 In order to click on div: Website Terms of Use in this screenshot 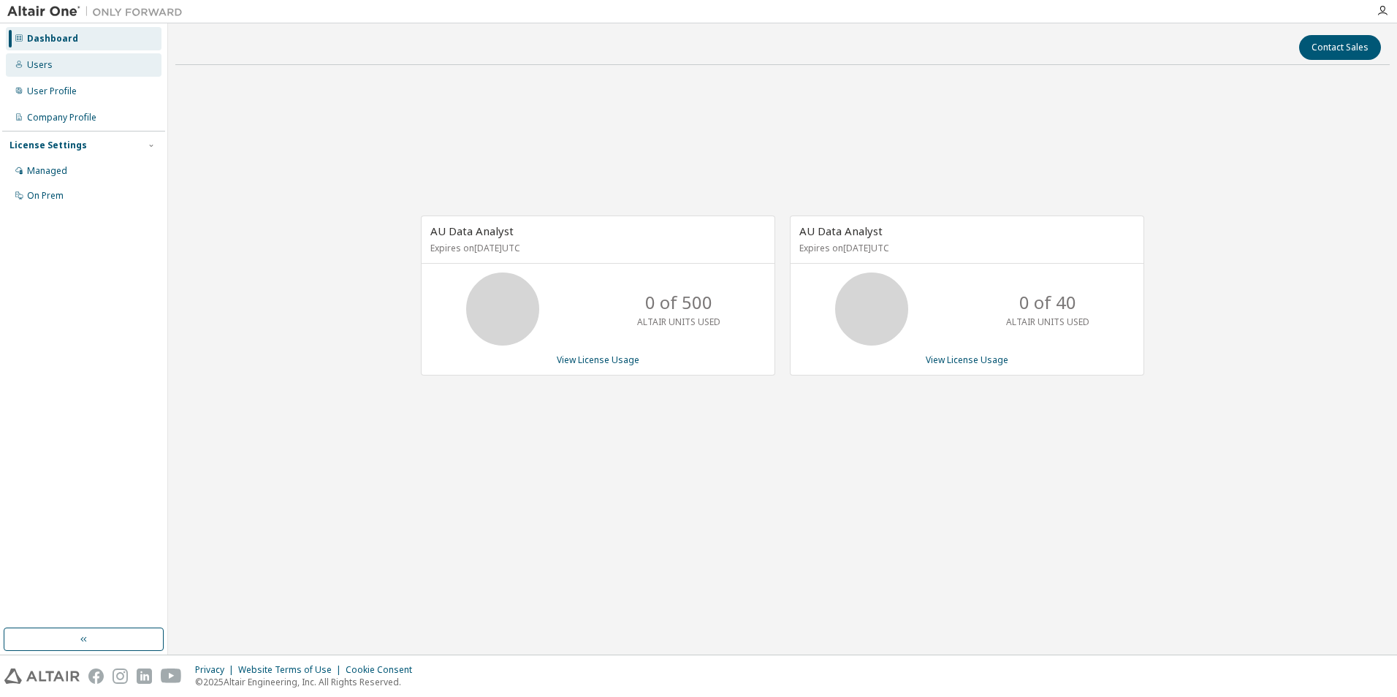, I will do `click(292, 670)`.